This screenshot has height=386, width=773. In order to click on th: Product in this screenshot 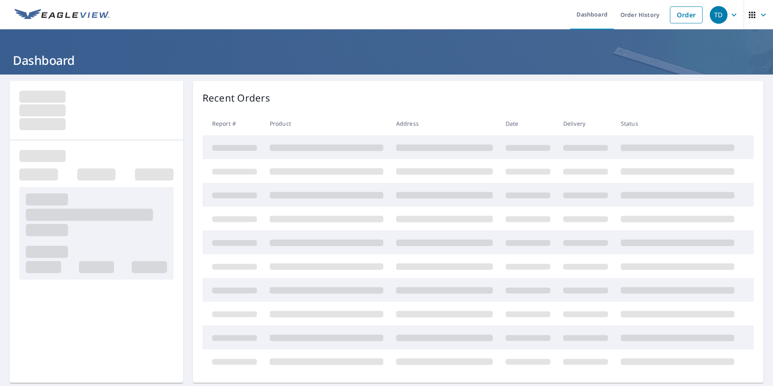, I will do `click(327, 123)`.